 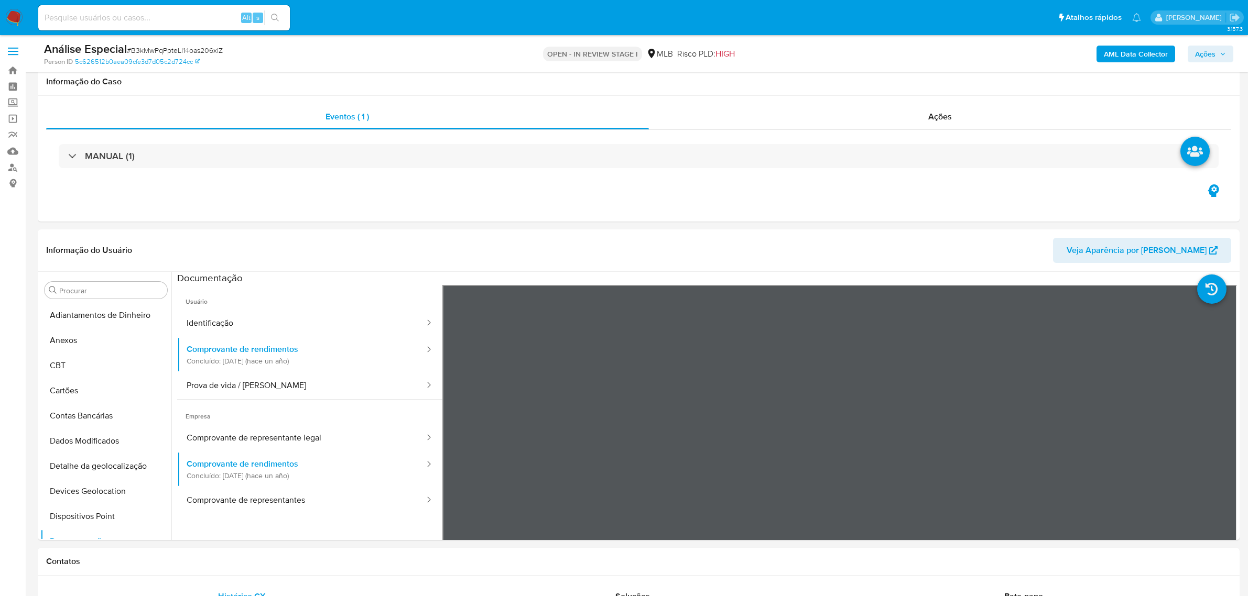 What do you see at coordinates (175, 50) in the screenshot?
I see `span: # B3kMwPqPpteLI14oas206xlZ` at bounding box center [175, 50].